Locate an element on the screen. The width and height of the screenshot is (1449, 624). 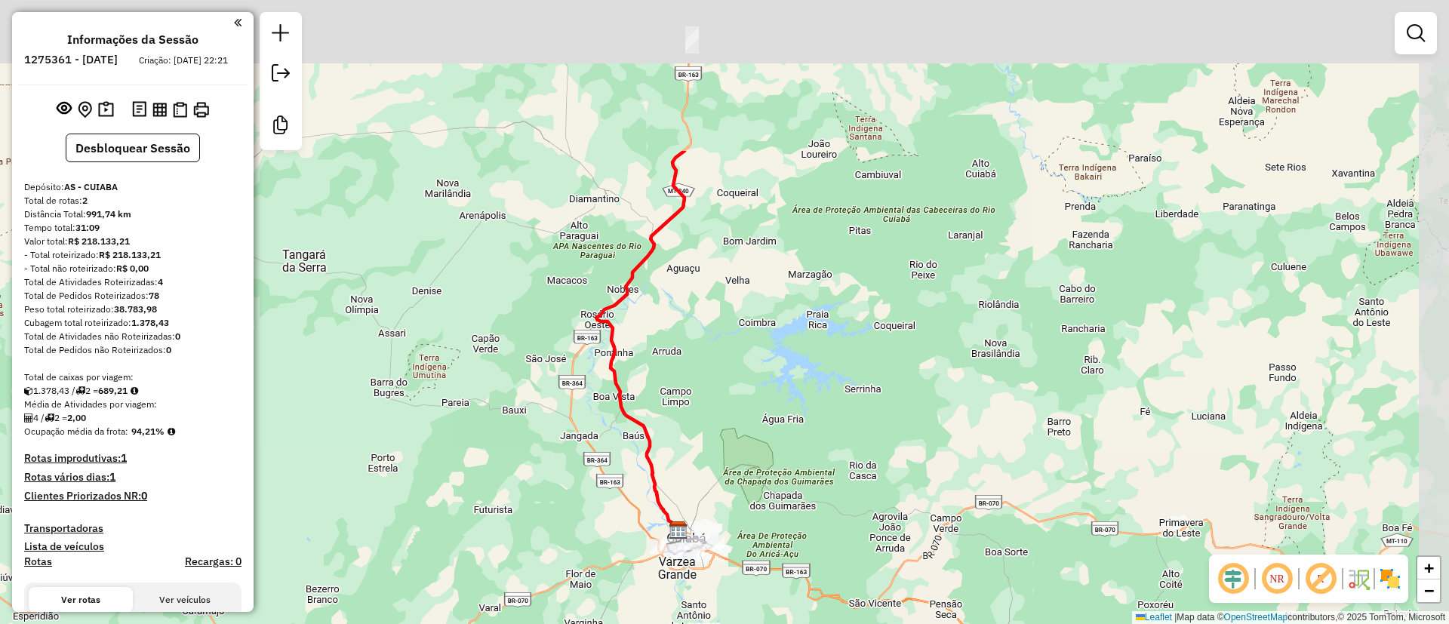
i: Total de Atividades is located at coordinates (29, 418).